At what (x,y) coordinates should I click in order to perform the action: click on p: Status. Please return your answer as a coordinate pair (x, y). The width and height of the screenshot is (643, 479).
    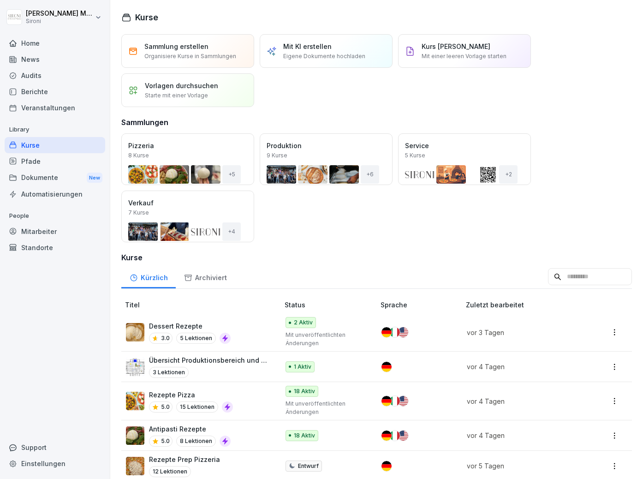
    Looking at the image, I should click on (331, 304).